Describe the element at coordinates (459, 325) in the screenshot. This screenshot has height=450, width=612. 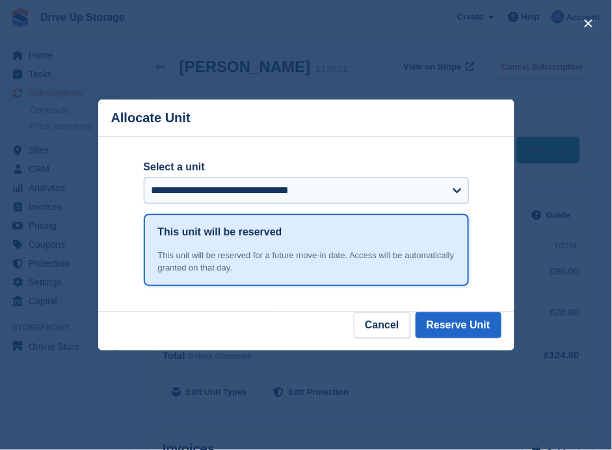
I see `button: Reserve Unit` at that location.